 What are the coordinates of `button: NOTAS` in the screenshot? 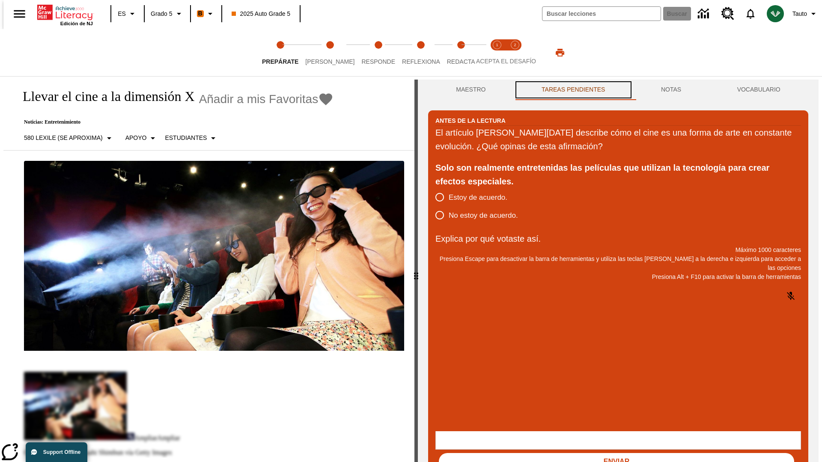 It's located at (671, 90).